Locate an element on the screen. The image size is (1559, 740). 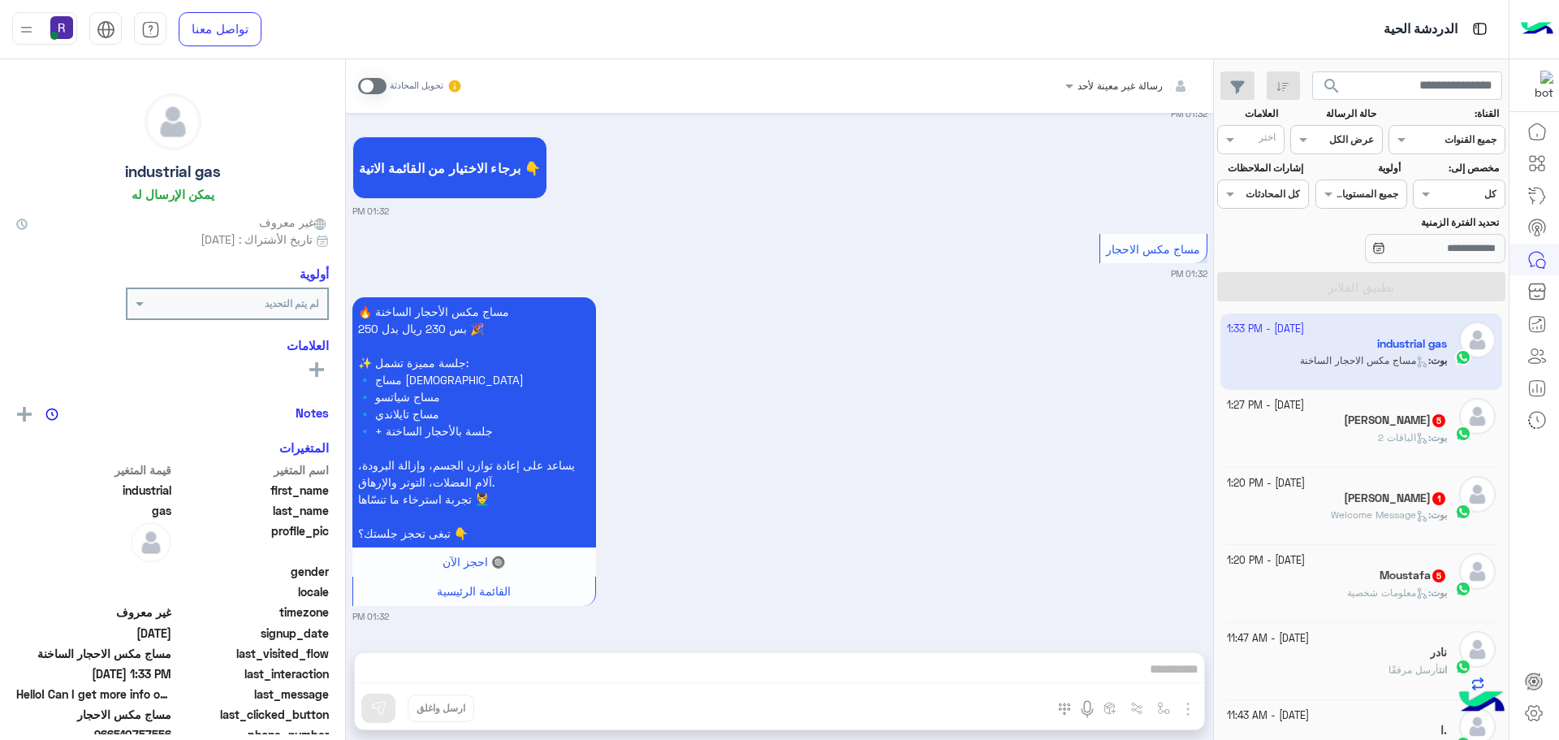
button: ارسل واغلق is located at coordinates (441, 708).